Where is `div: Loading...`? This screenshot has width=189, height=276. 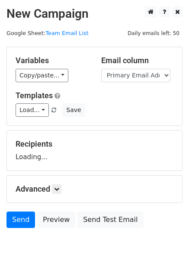 div: Loading... is located at coordinates (94, 150).